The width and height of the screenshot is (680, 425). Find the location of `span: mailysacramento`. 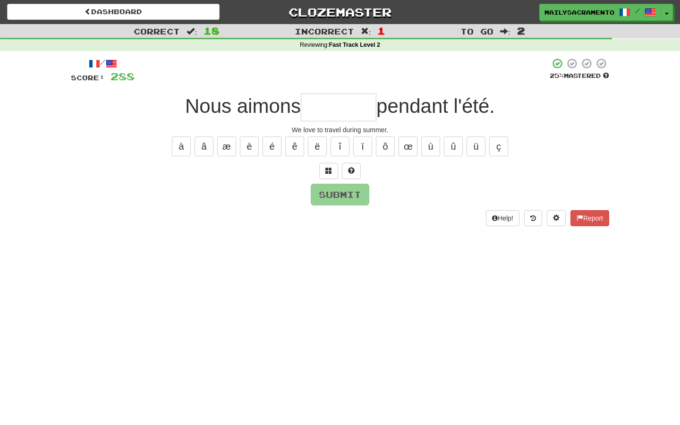

span: mailysacramento is located at coordinates (579, 12).